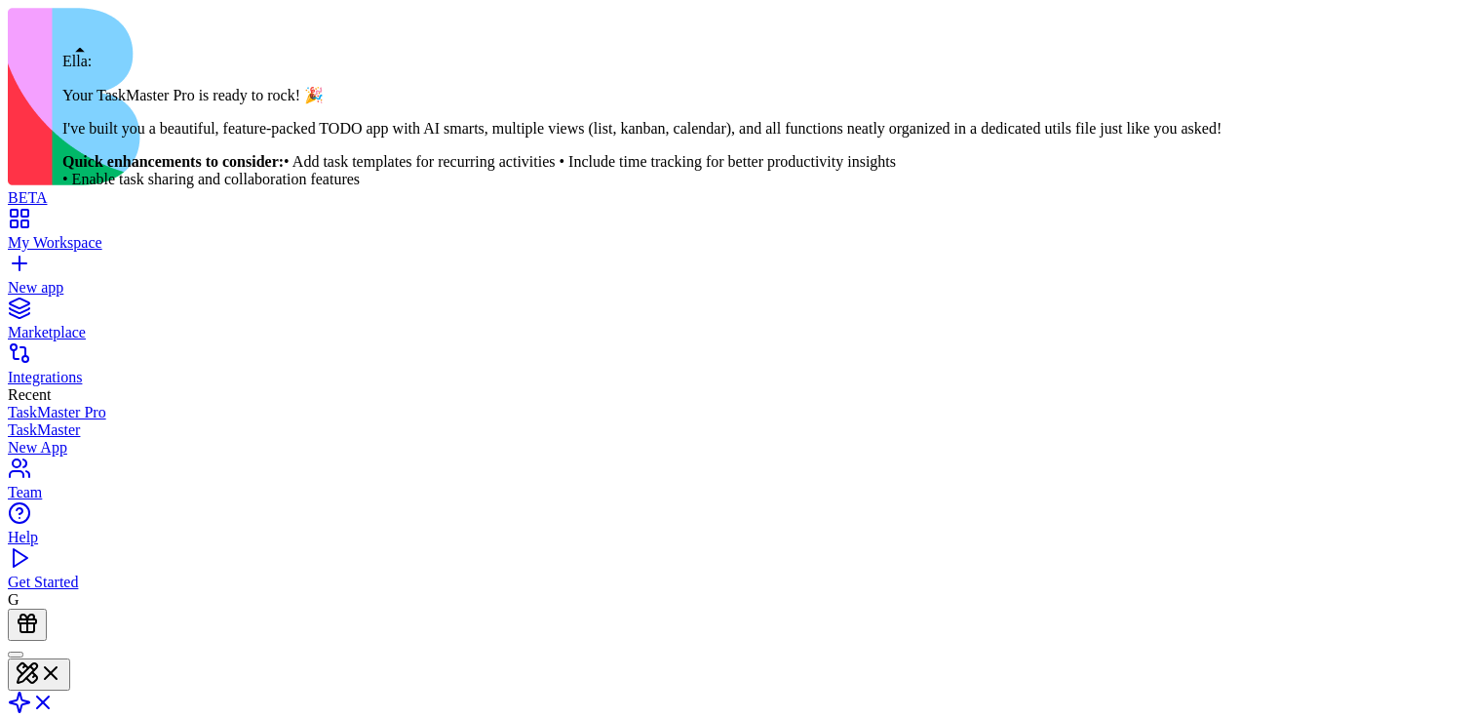 The height and width of the screenshot is (718, 1474). What do you see at coordinates (737, 288) in the screenshot?
I see `div: New app` at bounding box center [737, 288].